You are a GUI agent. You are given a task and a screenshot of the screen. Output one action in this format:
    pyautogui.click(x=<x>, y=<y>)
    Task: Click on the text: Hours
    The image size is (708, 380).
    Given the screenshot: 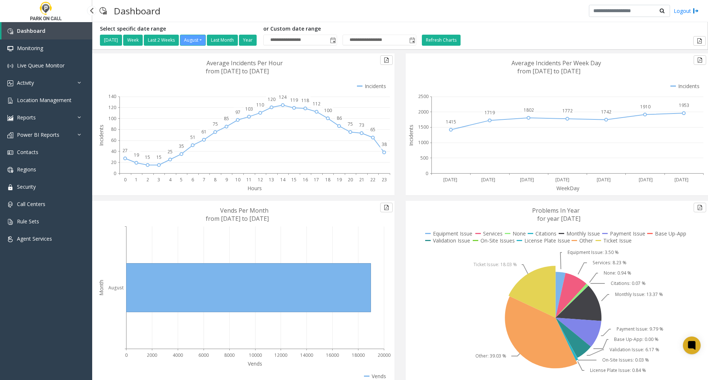 What is the action you would take?
    pyautogui.click(x=254, y=188)
    